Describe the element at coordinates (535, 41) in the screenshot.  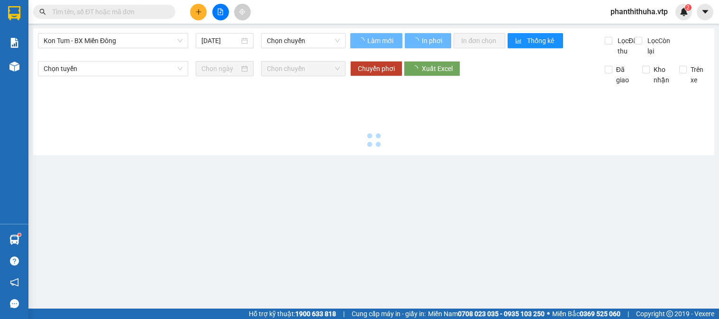
I see `button: bar-chartThống kê` at that location.